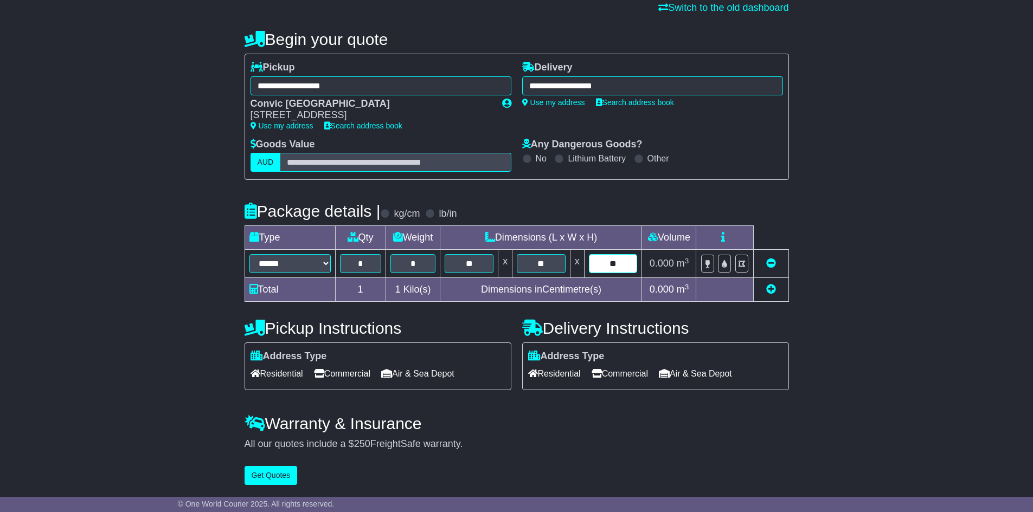  I want to click on td: Total, so click(289, 290).